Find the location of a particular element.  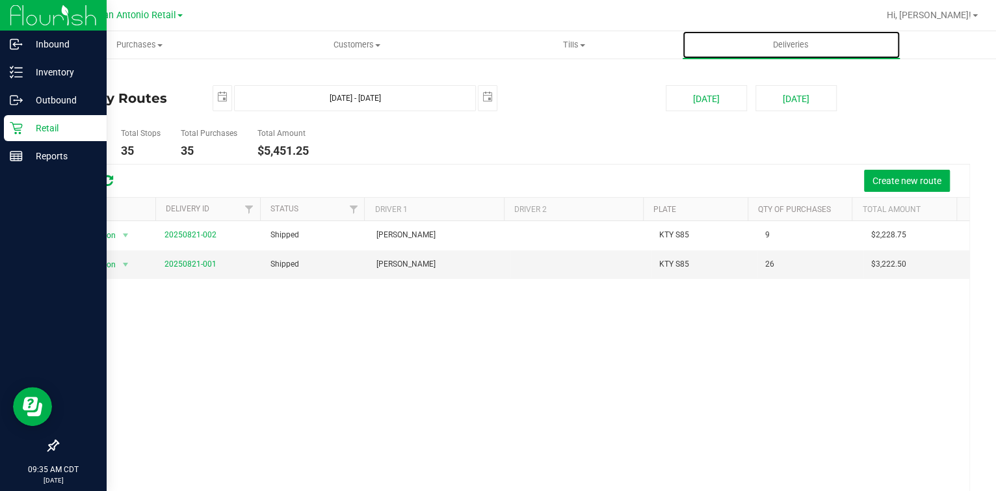

h5: Total Purchases is located at coordinates (209, 133).